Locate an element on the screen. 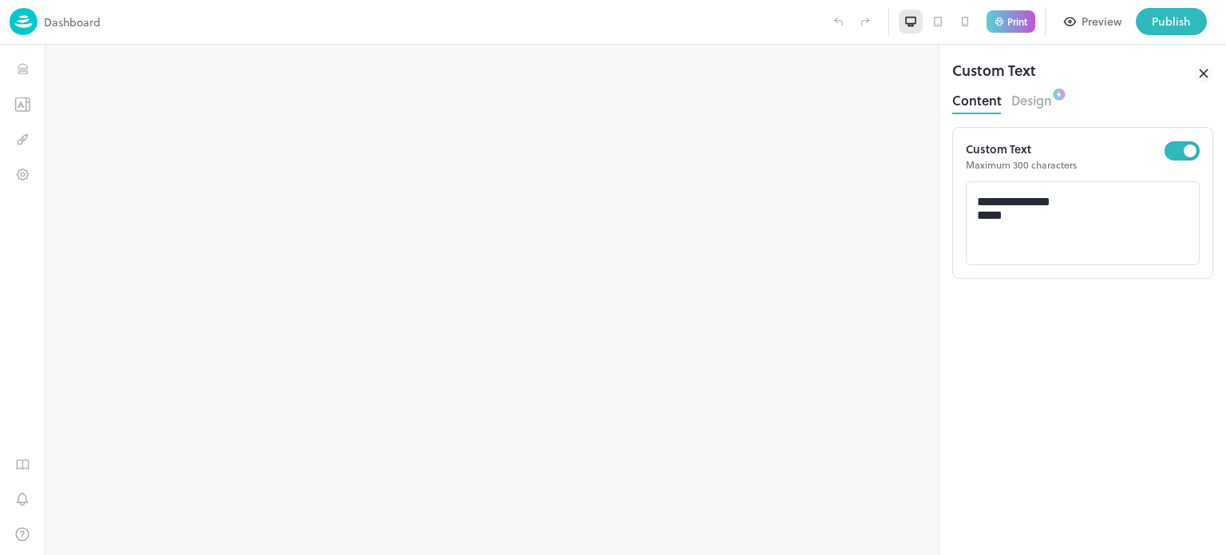  div: Publish is located at coordinates (1171, 22).